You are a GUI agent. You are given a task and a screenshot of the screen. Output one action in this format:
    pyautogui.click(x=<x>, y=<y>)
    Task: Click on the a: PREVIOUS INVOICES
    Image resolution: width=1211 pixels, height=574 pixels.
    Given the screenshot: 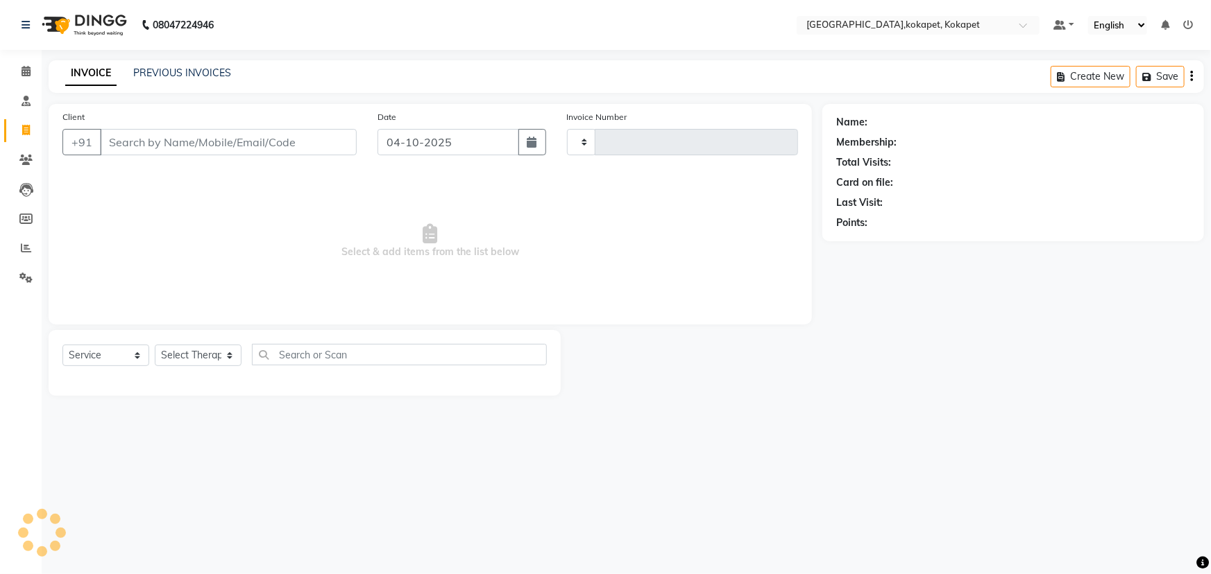 What is the action you would take?
    pyautogui.click(x=182, y=73)
    